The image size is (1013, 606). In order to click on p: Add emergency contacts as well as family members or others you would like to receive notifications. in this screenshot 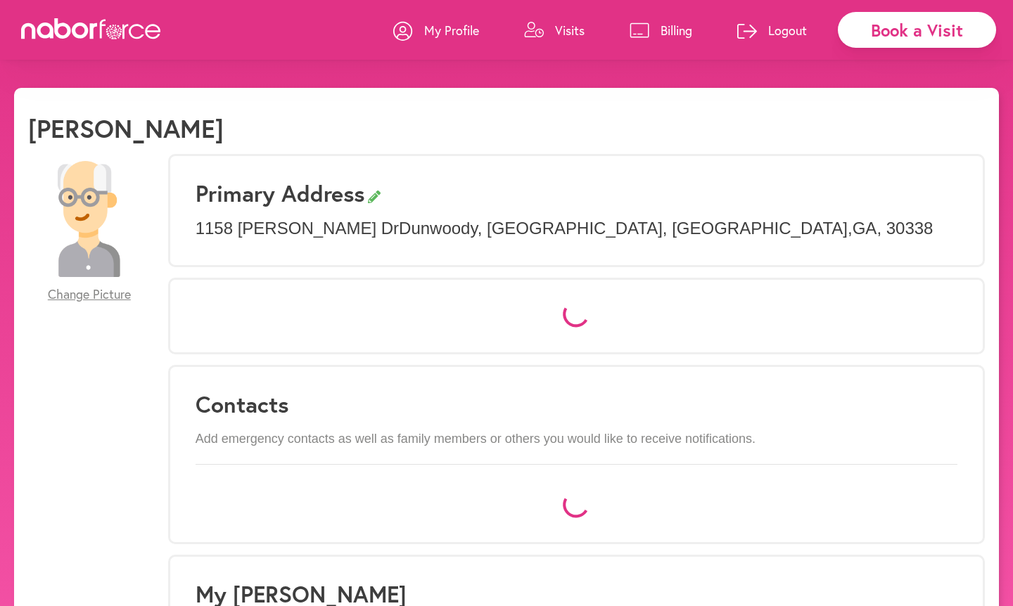, I will do `click(576, 439)`.